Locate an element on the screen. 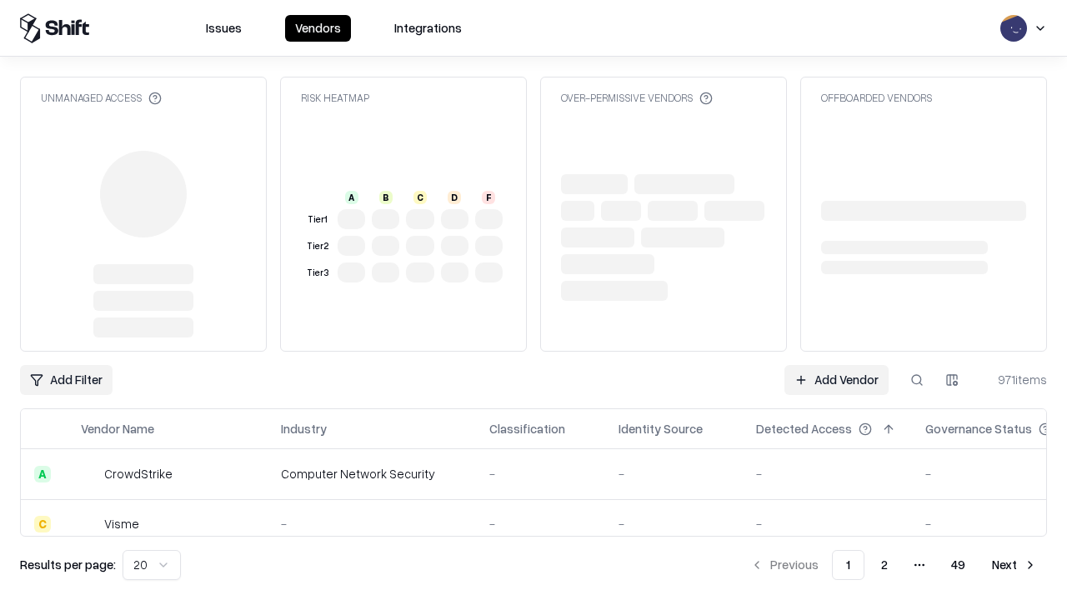 This screenshot has height=600, width=1067. div: Governance Status is located at coordinates (979, 429).